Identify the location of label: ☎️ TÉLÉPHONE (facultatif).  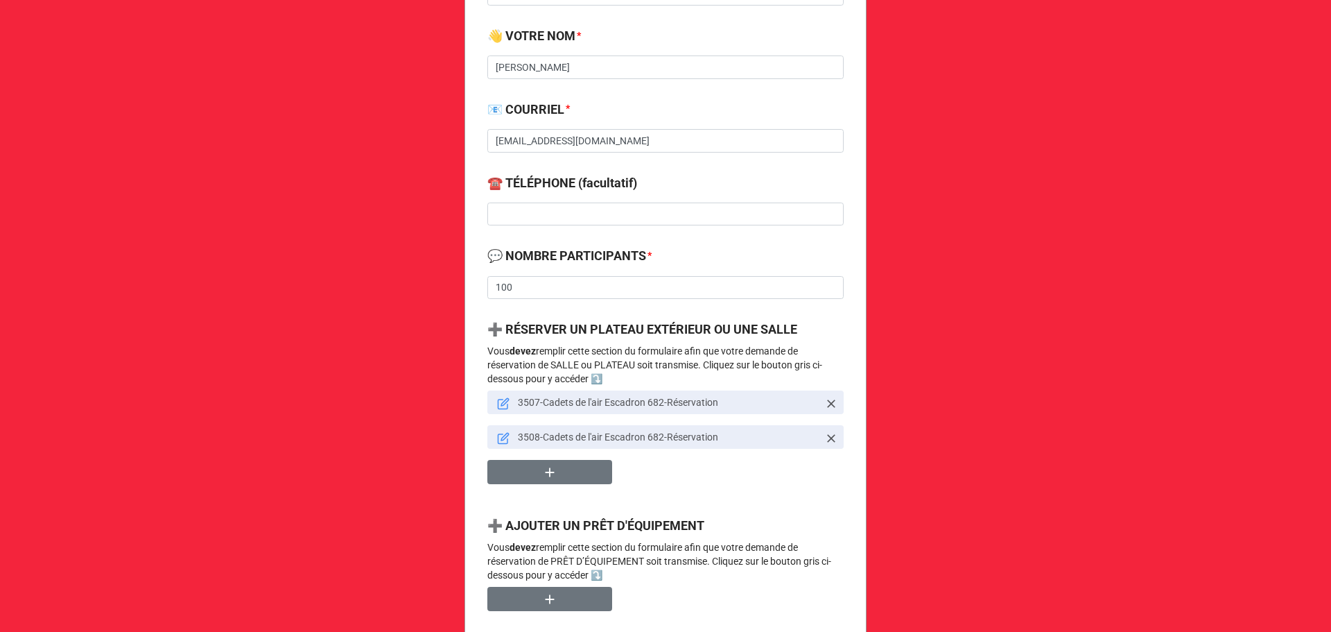
(562, 183).